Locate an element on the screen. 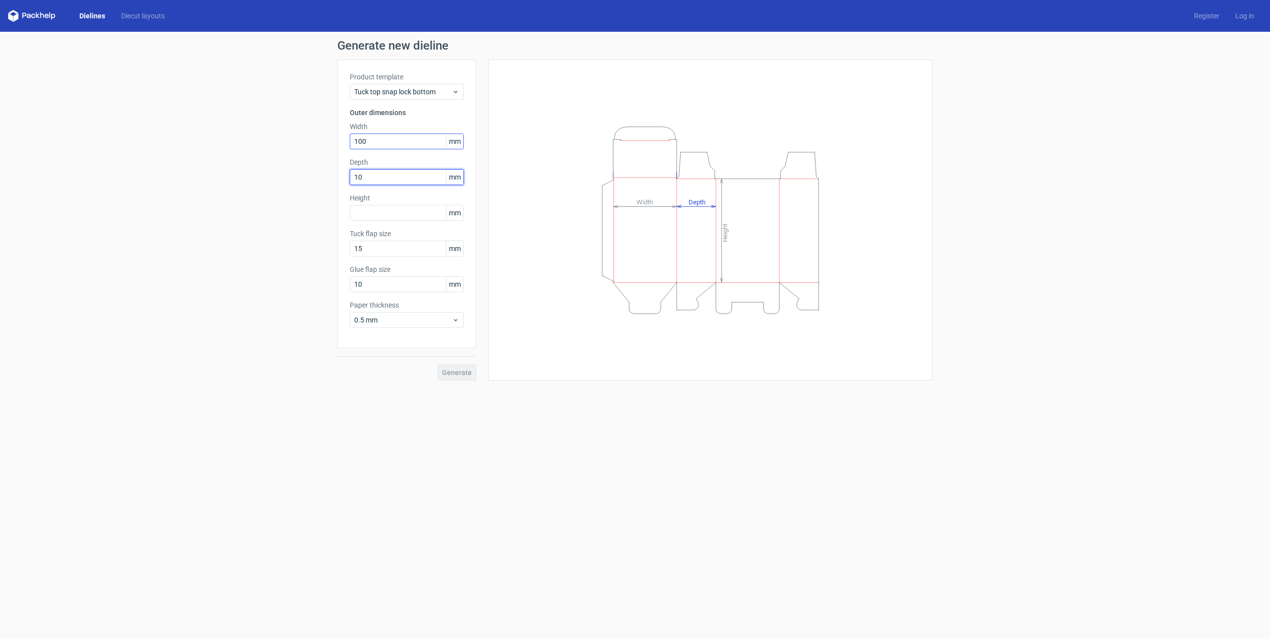  label: Product template is located at coordinates (407, 77).